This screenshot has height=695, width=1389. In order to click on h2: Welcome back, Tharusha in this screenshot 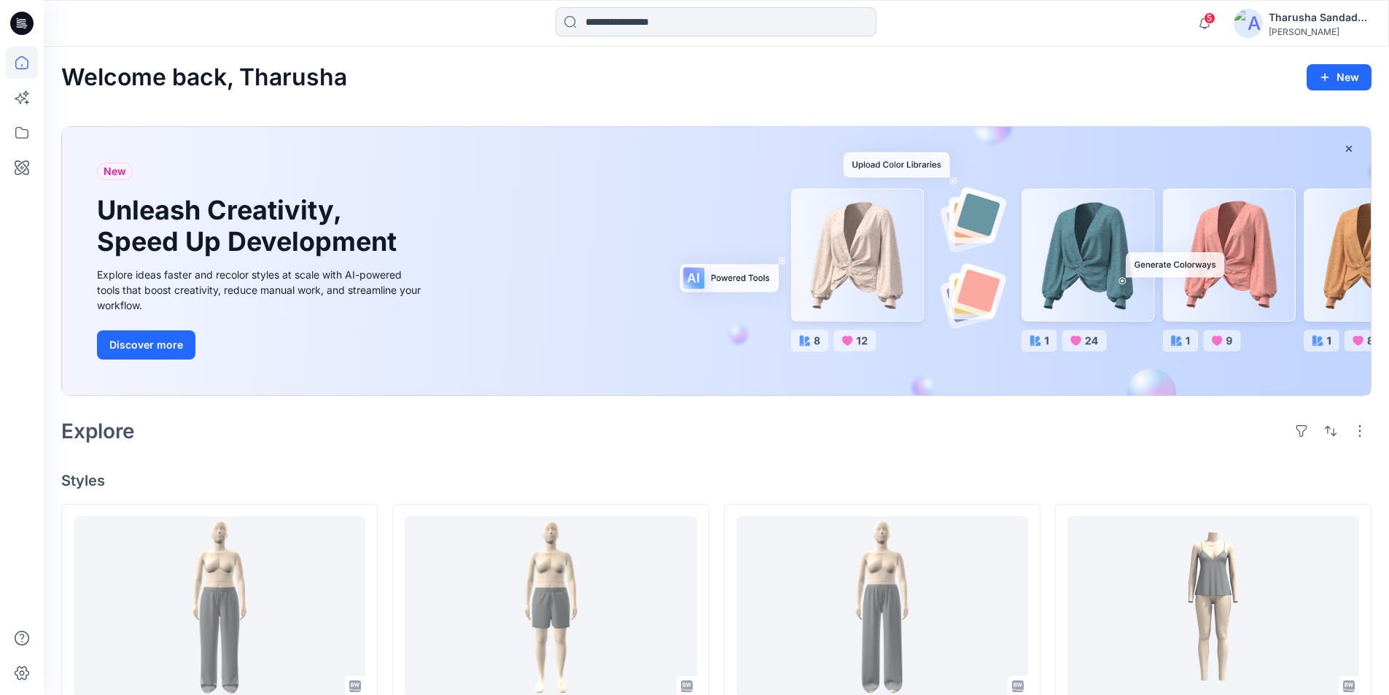, I will do `click(204, 77)`.